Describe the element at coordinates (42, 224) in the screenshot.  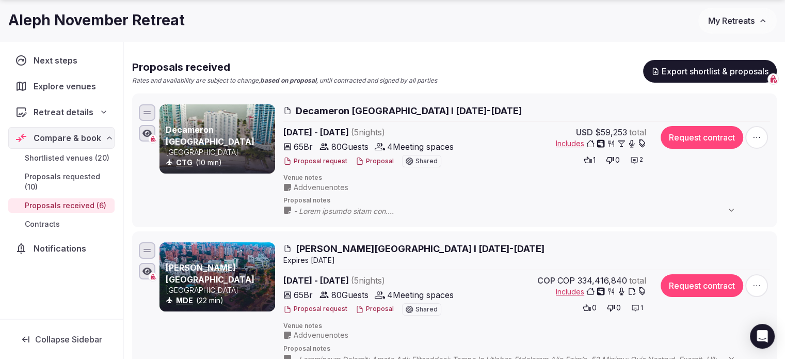
I see `span: Contracts` at that location.